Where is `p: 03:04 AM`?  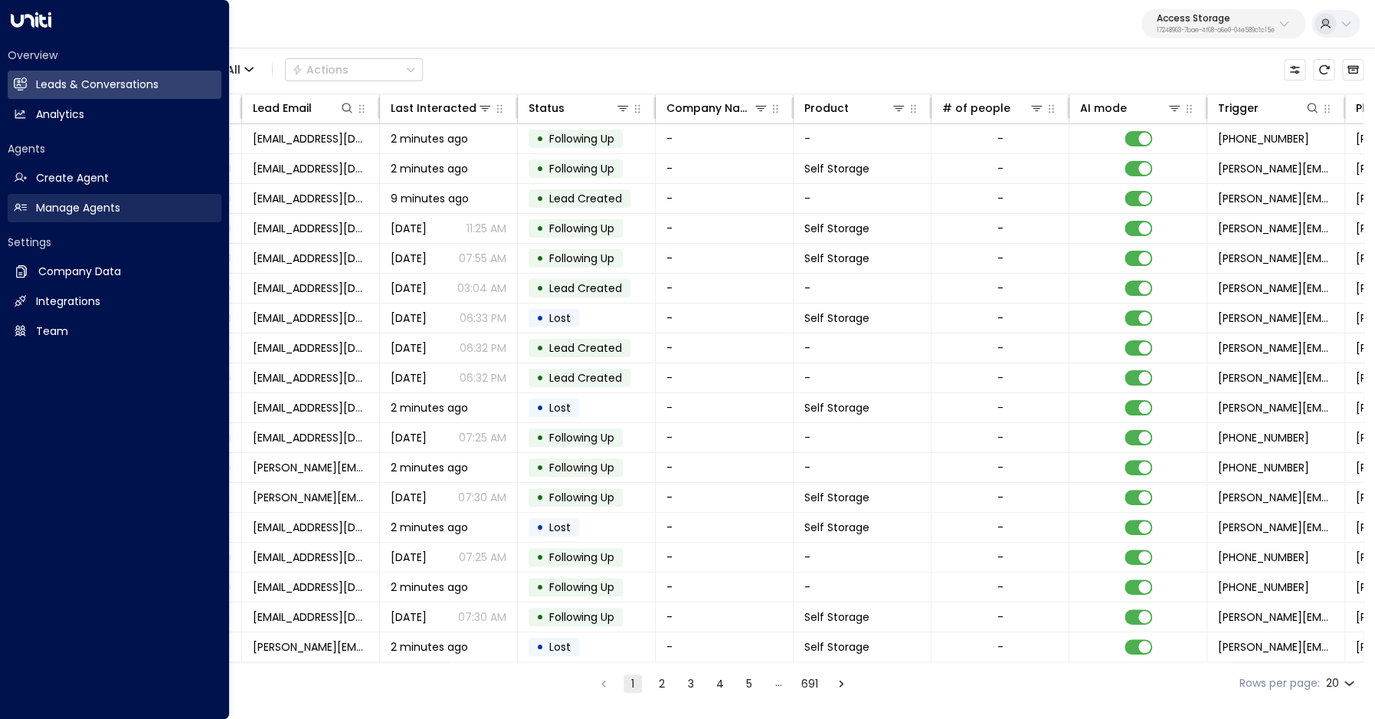 p: 03:04 AM is located at coordinates (482, 288).